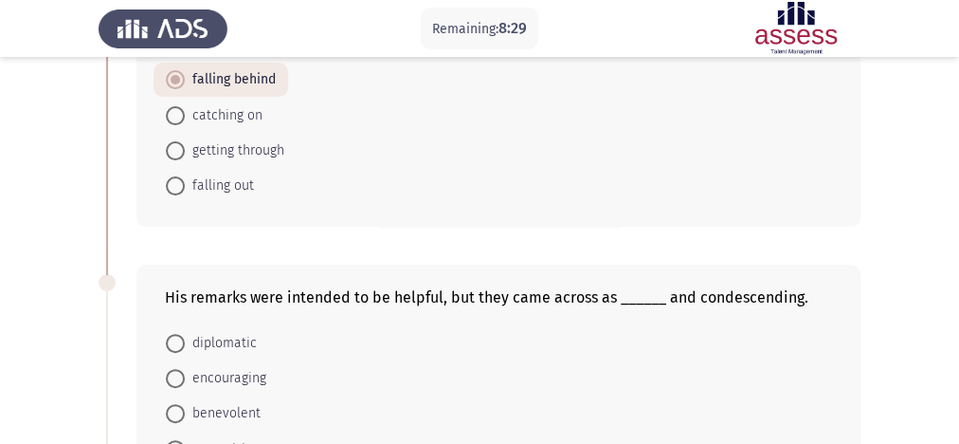 Image resolution: width=959 pixels, height=444 pixels. Describe the element at coordinates (219, 186) in the screenshot. I see `span: falling out` at that location.